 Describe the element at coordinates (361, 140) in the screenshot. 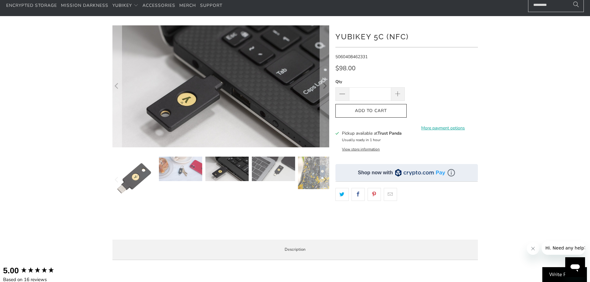

I see `small: Usually ready in 1 hour` at that location.